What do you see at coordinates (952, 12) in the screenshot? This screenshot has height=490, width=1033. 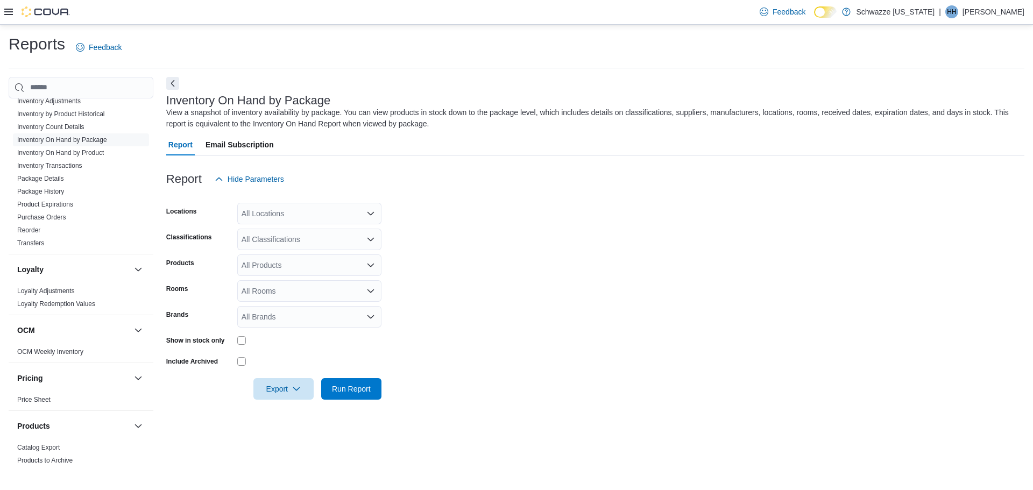 I see `div: Hannah Hall` at bounding box center [952, 12].